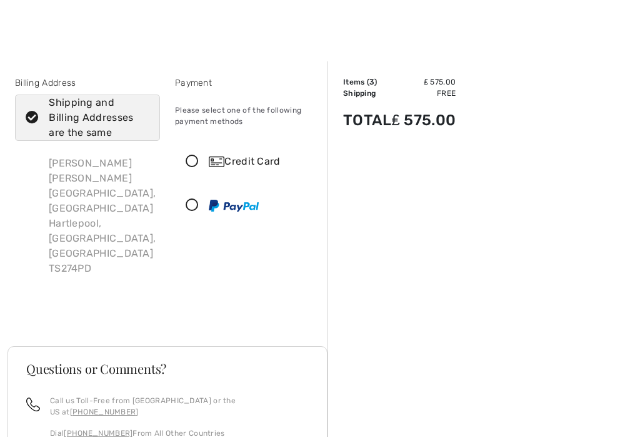 This screenshot has height=437, width=640. What do you see at coordinates (368, 82) in the screenshot?
I see `td: Items ( )` at bounding box center [368, 82].